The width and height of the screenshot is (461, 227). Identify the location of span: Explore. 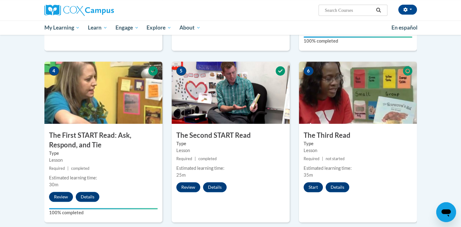
(159, 28).